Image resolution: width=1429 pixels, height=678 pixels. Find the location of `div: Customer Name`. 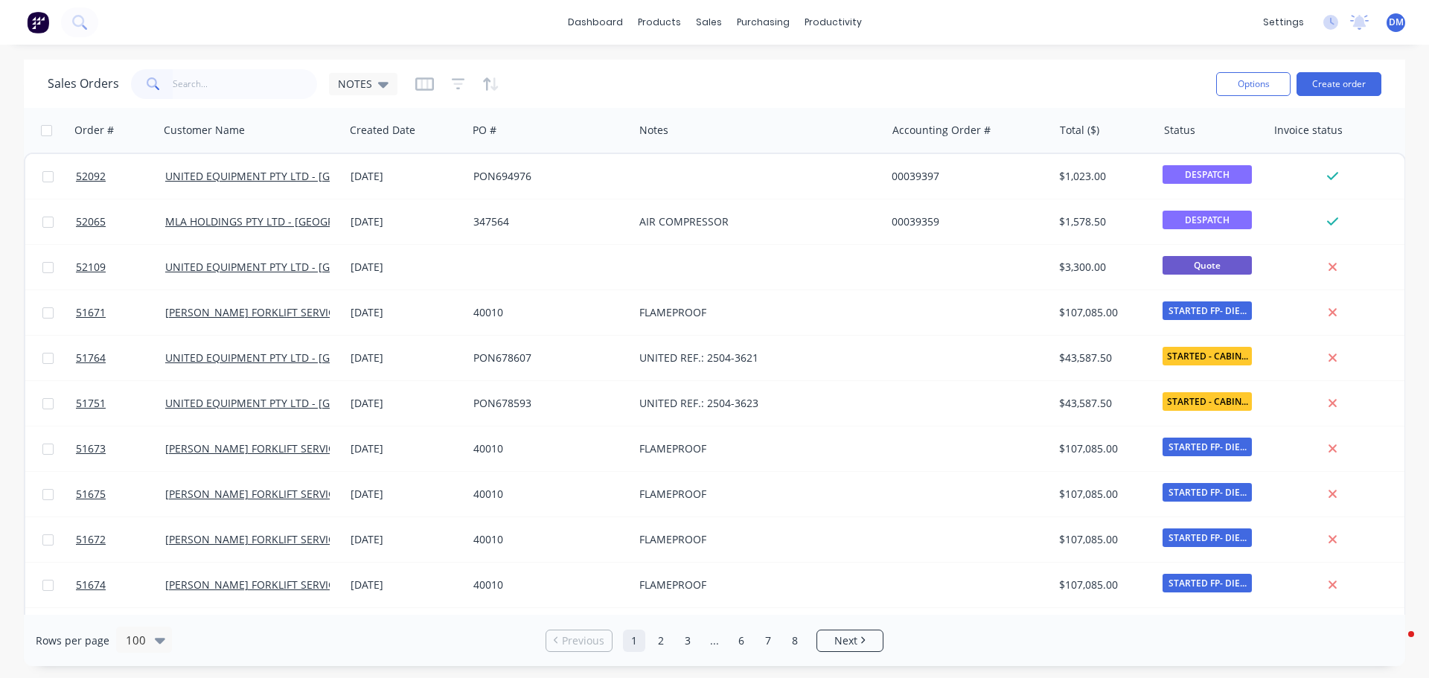

div: Customer Name is located at coordinates (204, 130).